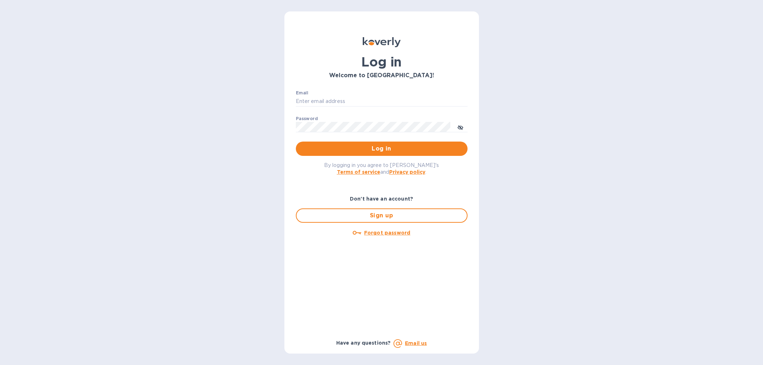  I want to click on span: Log in, so click(382, 149).